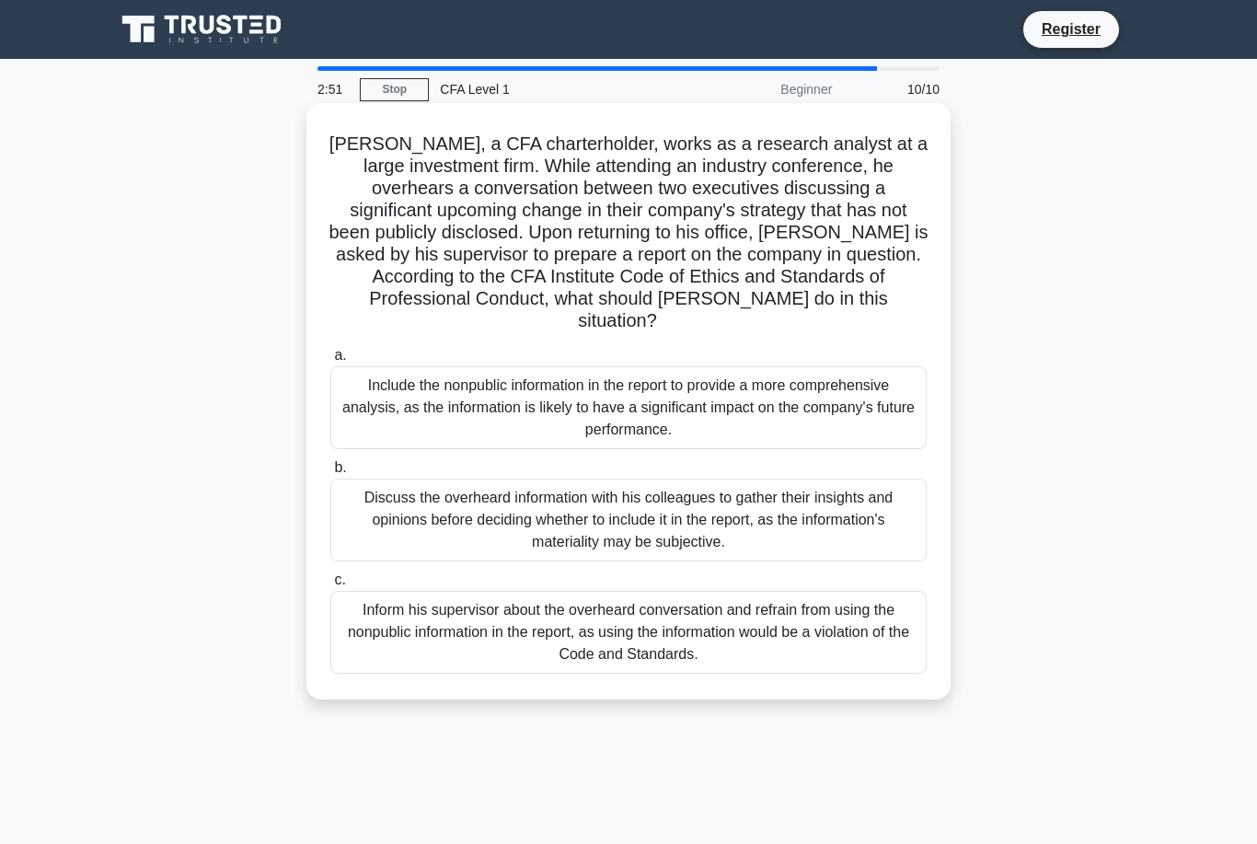  What do you see at coordinates (629, 632) in the screenshot?
I see `div: Inform his supervisor about the overheard conversation and refrain from using the nonpublic infor...` at bounding box center [629, 632].